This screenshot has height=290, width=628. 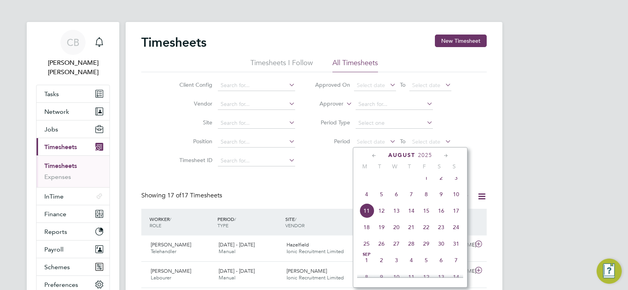 I want to click on span: 28, so click(x=412, y=244).